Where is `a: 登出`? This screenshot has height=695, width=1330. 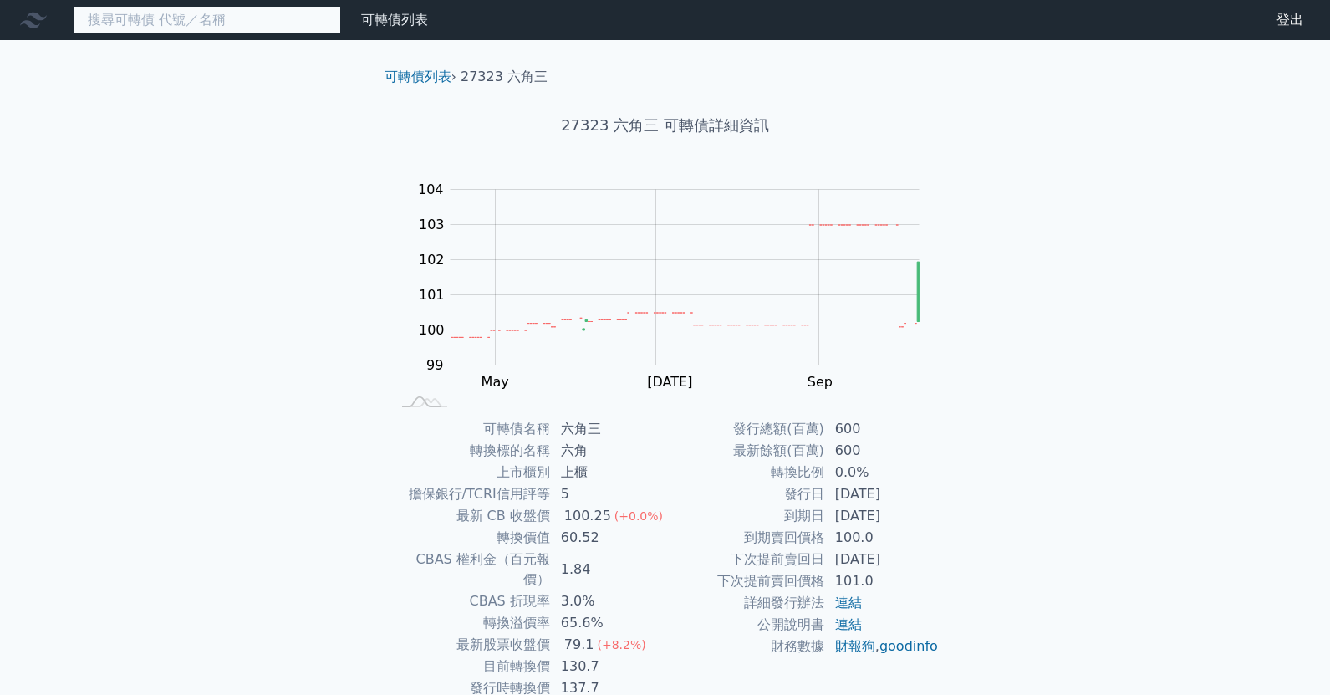
a: 登出 is located at coordinates (1290, 20).